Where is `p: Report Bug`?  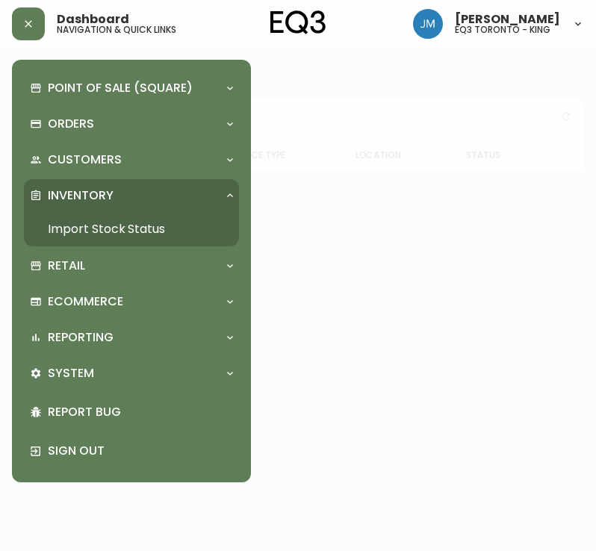
p: Report Bug is located at coordinates (140, 412).